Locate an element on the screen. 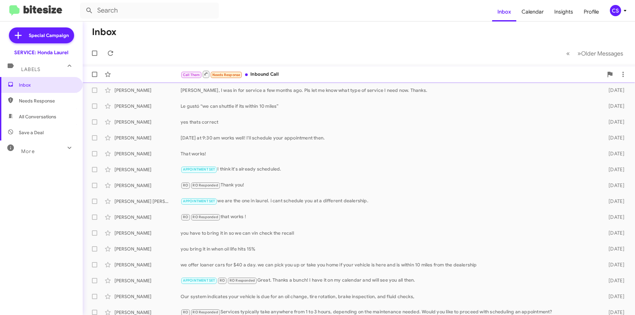  div: Our system indicates your vehicle is due for an oil change, tire rotation, brake inspection, and ... is located at coordinates (390, 297).